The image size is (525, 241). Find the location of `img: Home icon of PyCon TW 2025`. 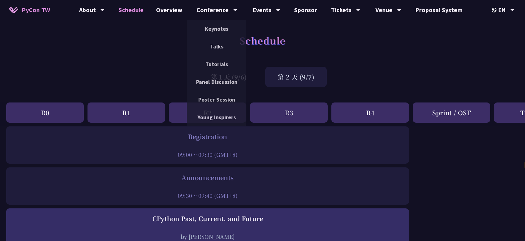

img: Home icon of PyCon TW 2025 is located at coordinates (14, 10).